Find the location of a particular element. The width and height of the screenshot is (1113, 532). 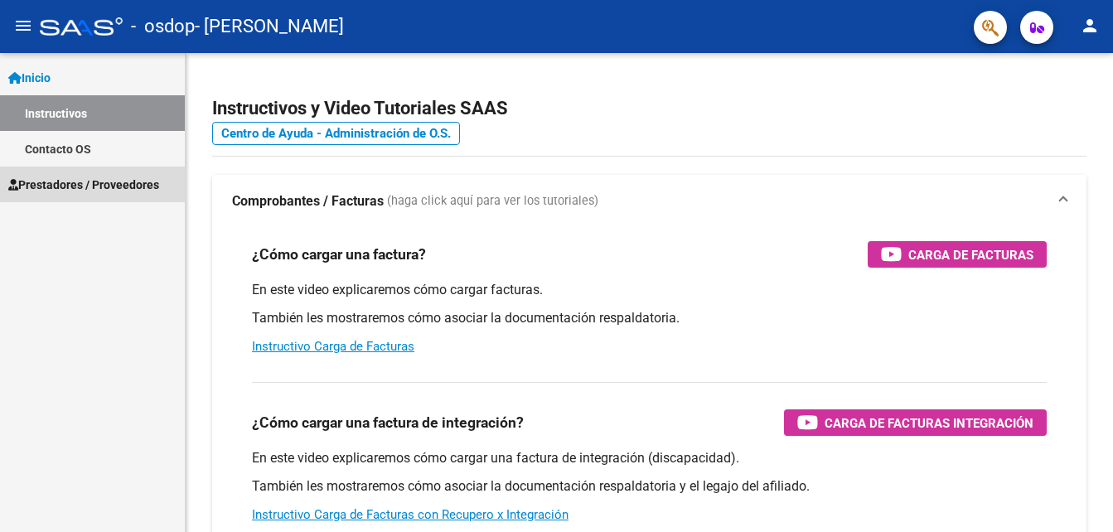

button: Carga de Facturas is located at coordinates (957, 254).